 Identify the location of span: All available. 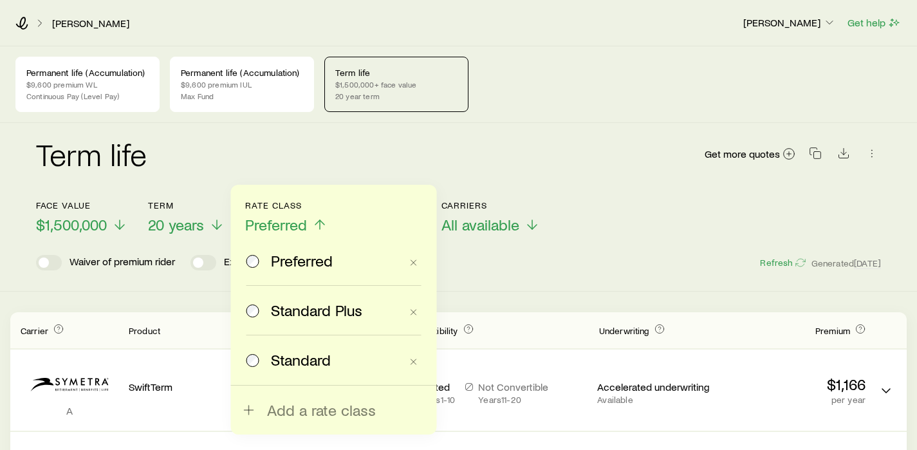
(480, 225).